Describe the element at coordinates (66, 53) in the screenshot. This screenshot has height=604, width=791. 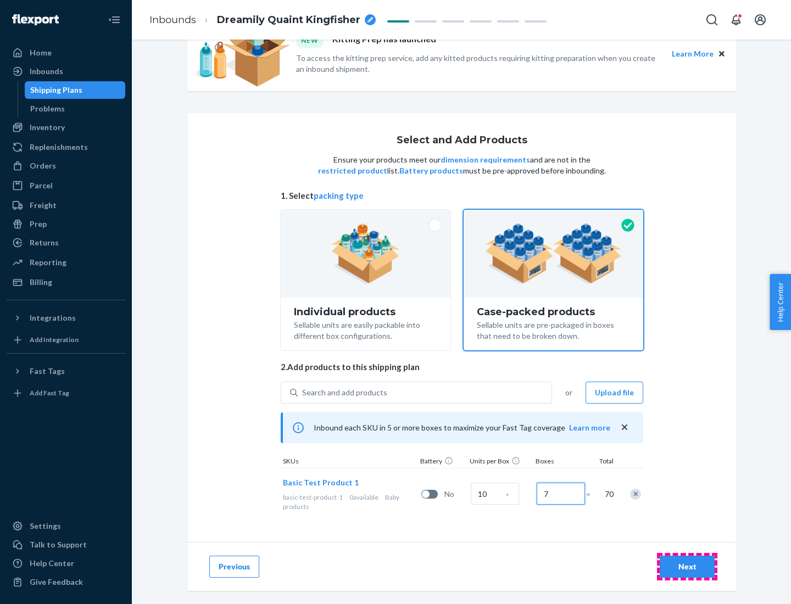
I see `a: Home` at that location.